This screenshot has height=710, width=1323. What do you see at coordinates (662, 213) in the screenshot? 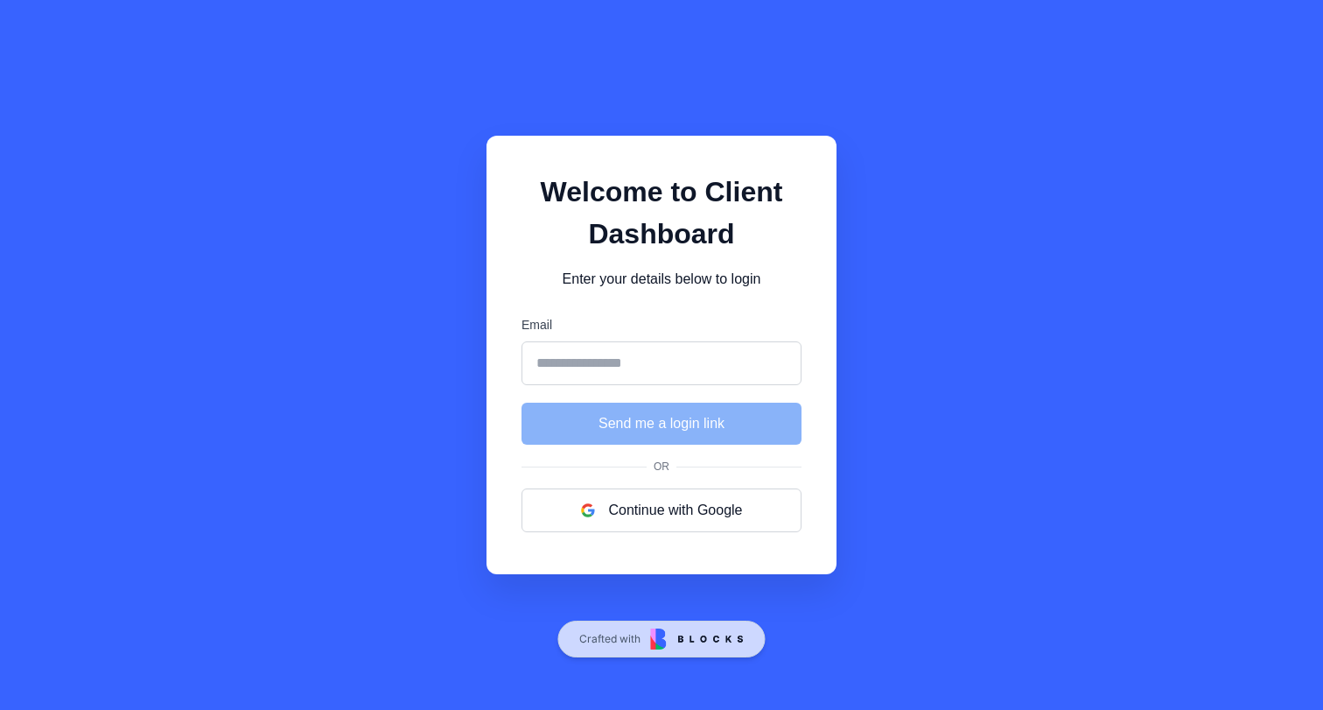
I see `h1: Welcome to Client Dashboard` at bounding box center [662, 213].